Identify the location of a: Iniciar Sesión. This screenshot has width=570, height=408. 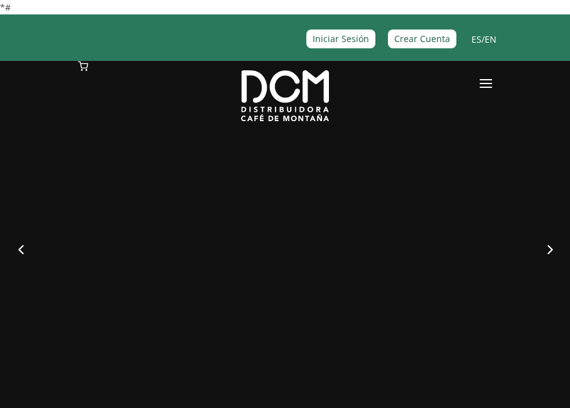
(341, 38).